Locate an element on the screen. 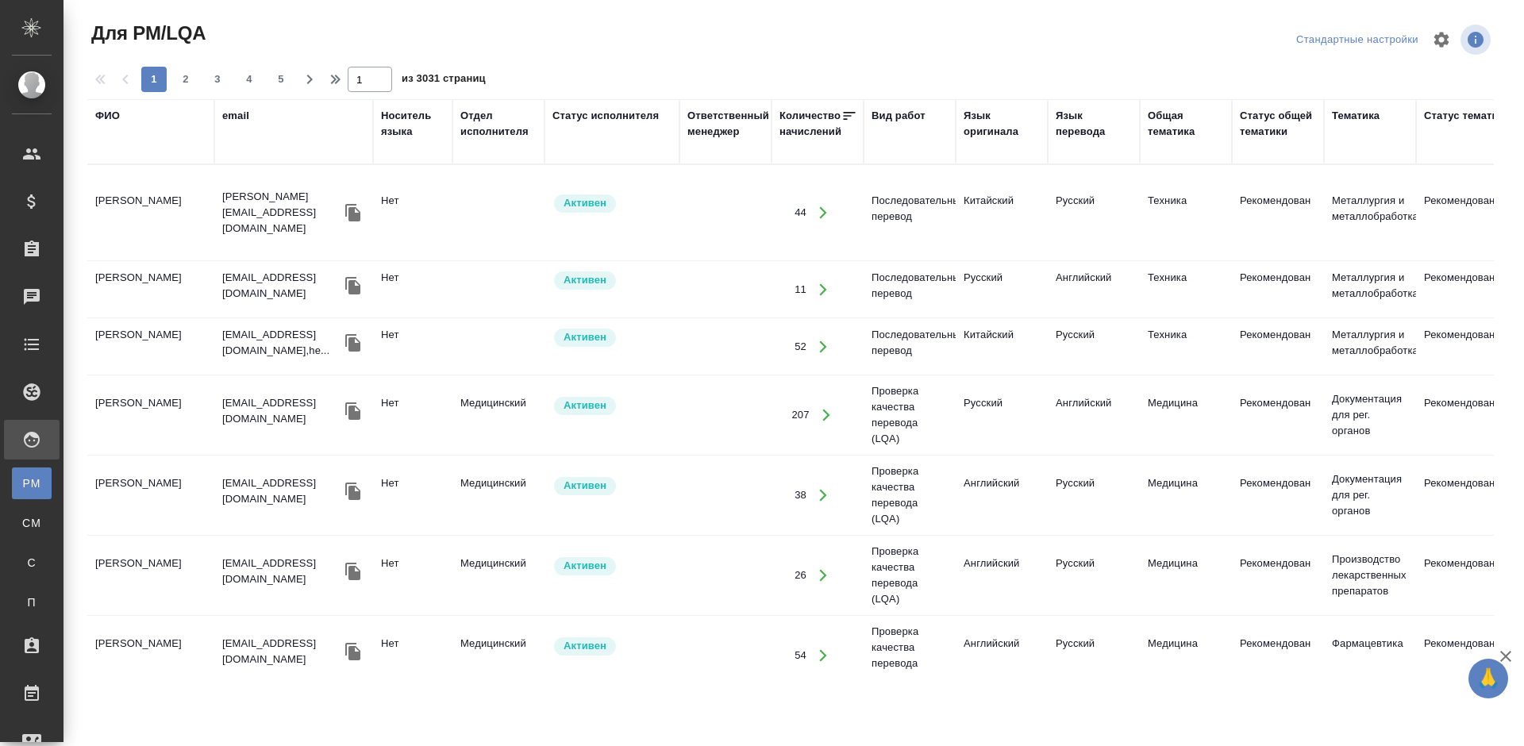 This screenshot has width=1524, height=746. div: Носитель языка is located at coordinates (413, 124).